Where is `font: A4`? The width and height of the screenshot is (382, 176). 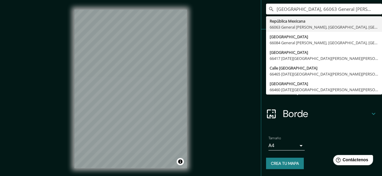
font: A4 is located at coordinates (271, 146).